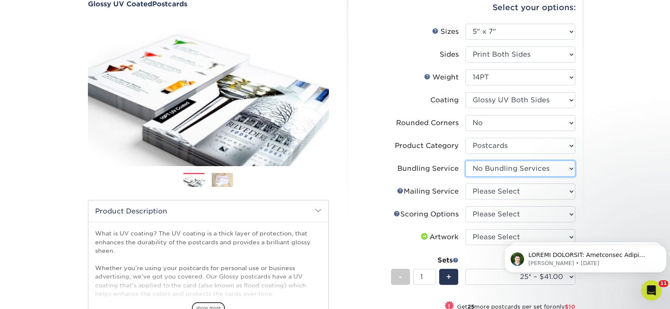 The image size is (670, 309). What do you see at coordinates (91, 36) in the screenshot?
I see `p: Message from Matthew, sent 2w ago` at bounding box center [91, 36].